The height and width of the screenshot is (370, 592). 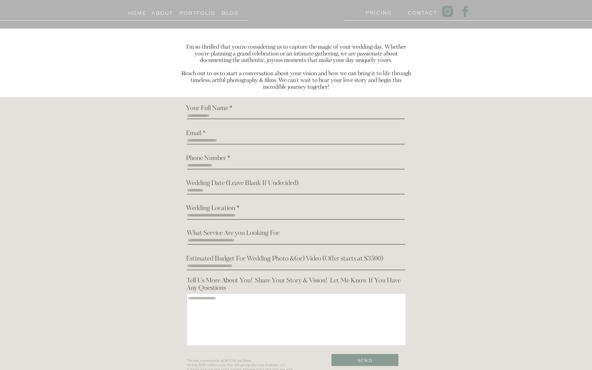 I want to click on h2: Email *, so click(x=227, y=134).